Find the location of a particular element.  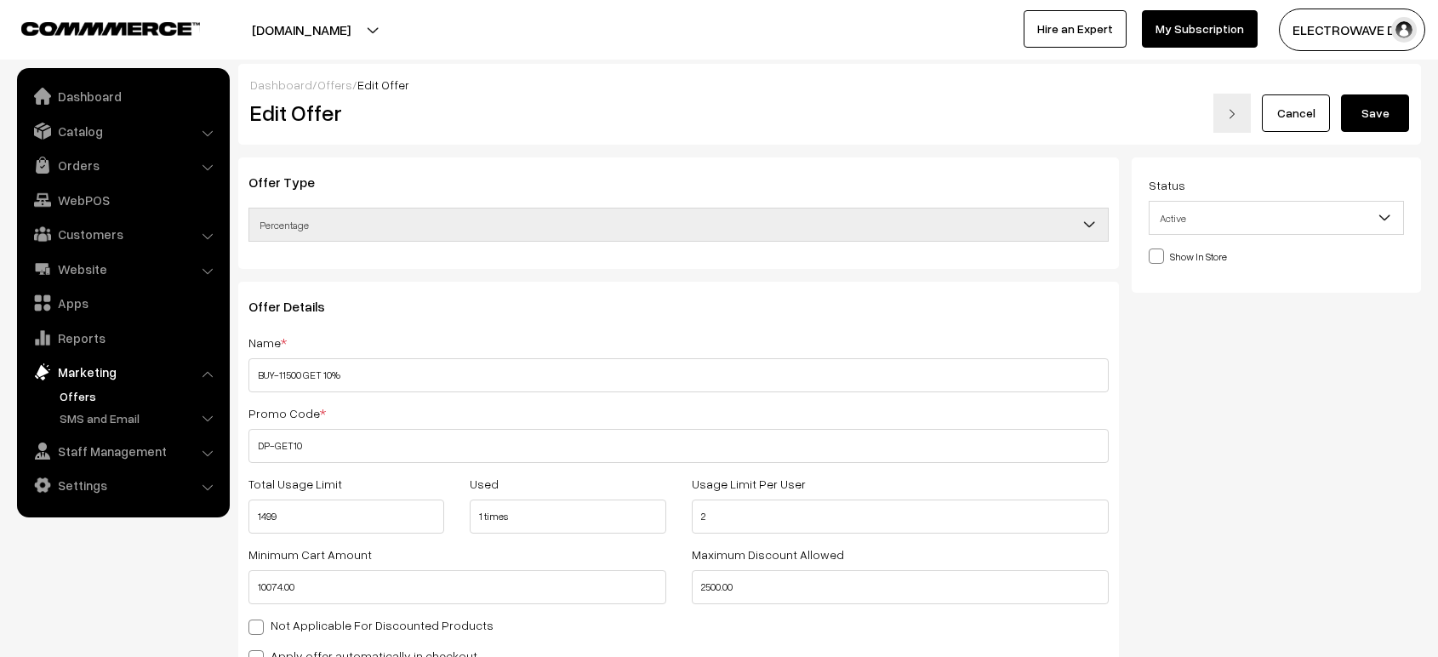

label: Name is located at coordinates (267, 342).